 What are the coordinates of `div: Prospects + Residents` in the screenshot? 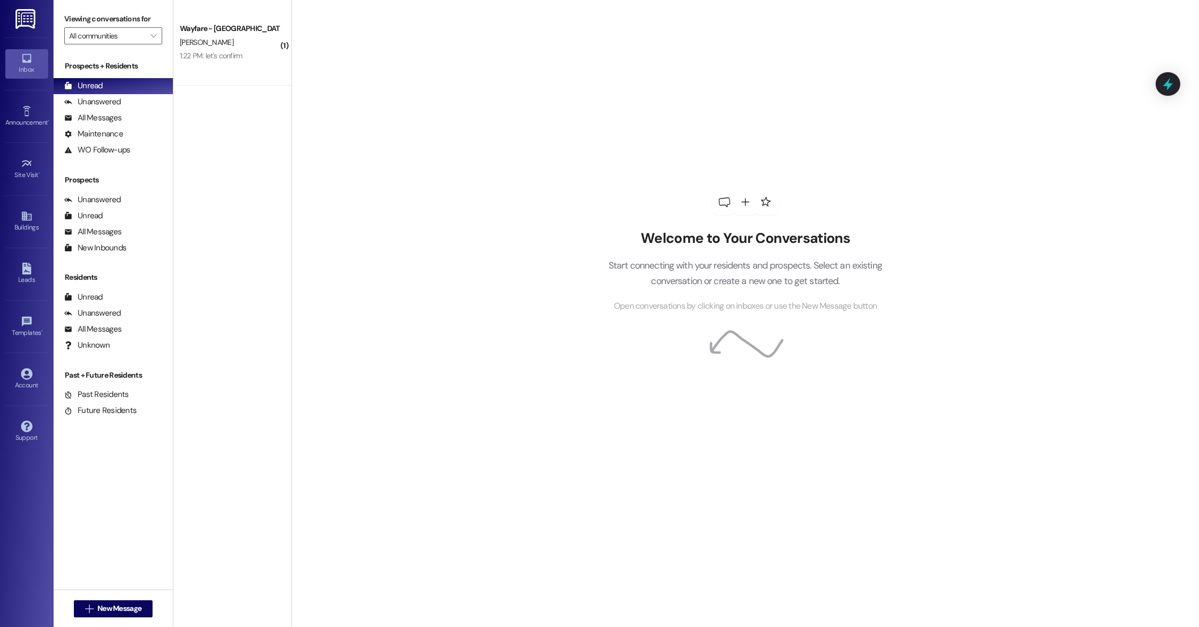 It's located at (113, 66).